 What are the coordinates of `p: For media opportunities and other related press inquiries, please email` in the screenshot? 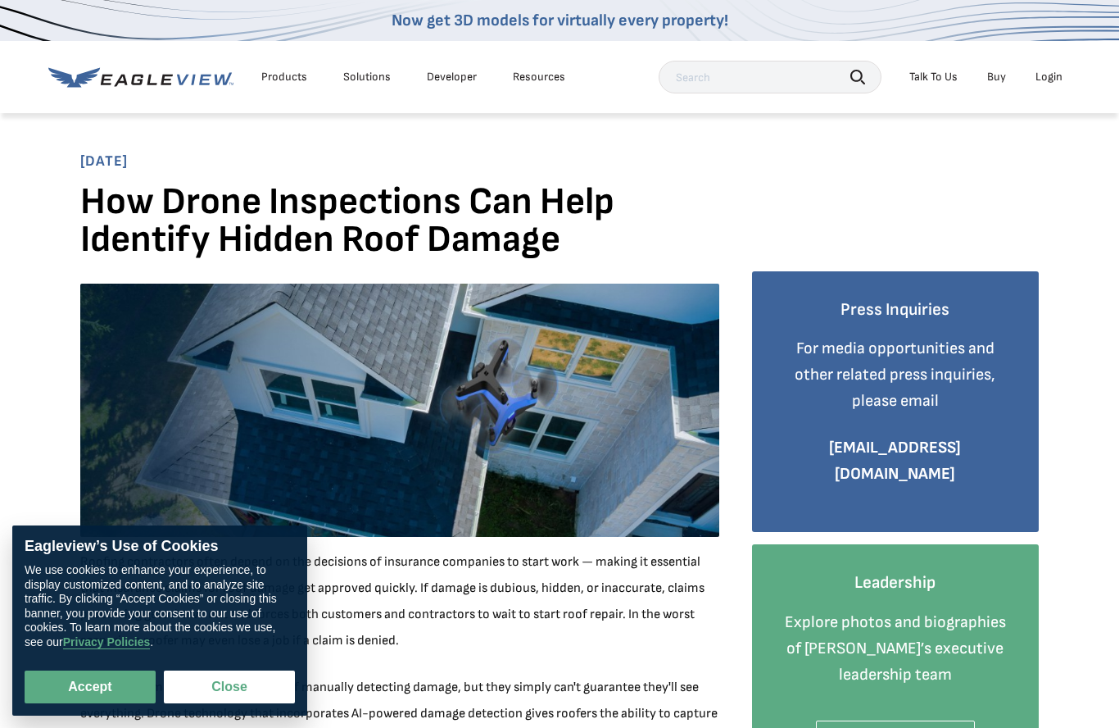 It's located at (895, 374).